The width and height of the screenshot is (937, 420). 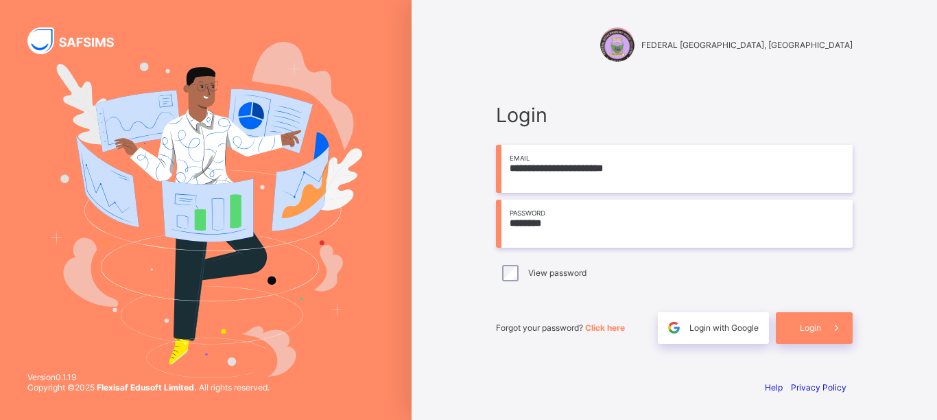 What do you see at coordinates (560, 327) in the screenshot?
I see `span: Forgot your password?` at bounding box center [560, 327].